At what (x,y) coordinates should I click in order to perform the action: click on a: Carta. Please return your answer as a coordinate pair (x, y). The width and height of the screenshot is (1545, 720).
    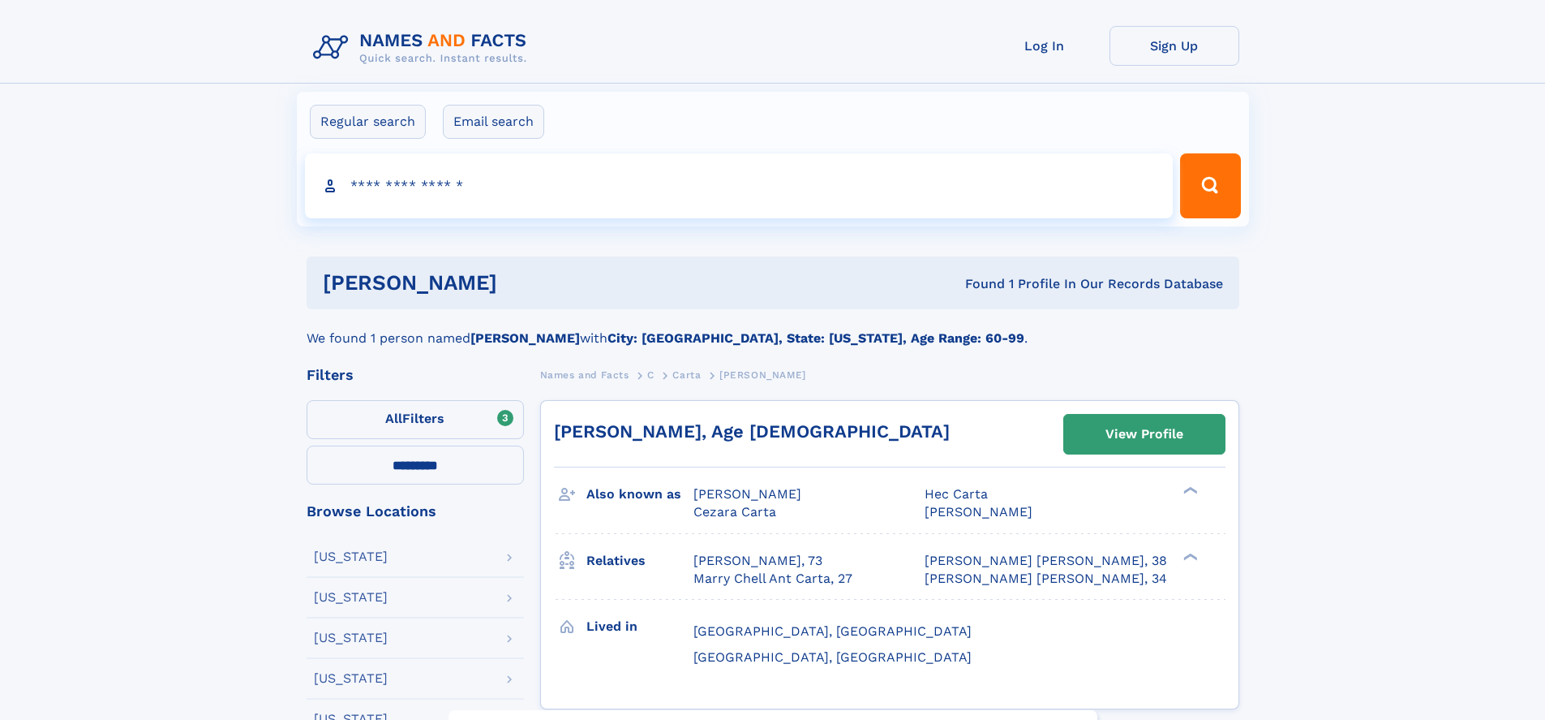
    Looking at the image, I should click on (686, 374).